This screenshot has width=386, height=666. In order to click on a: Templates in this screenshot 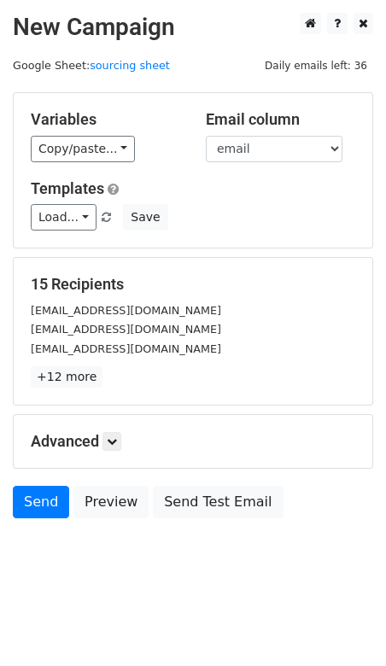, I will do `click(67, 188)`.